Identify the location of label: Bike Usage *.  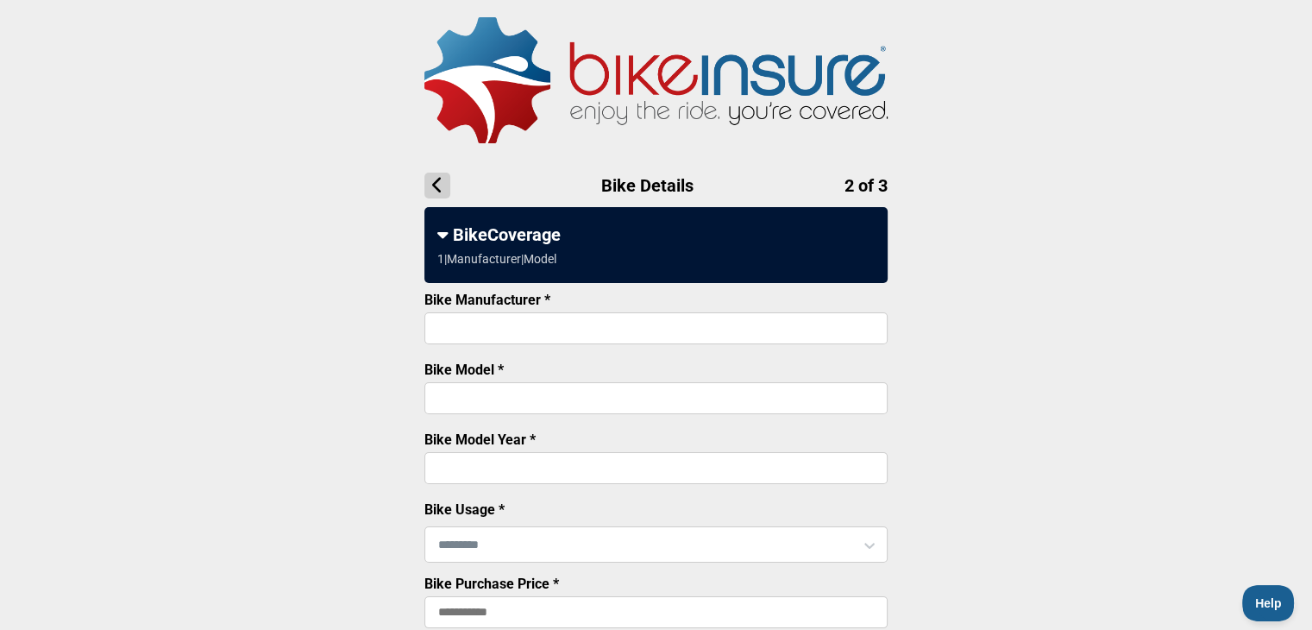
(464, 509).